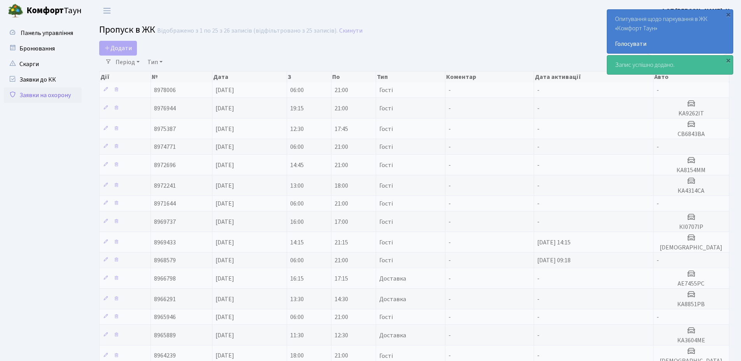 This screenshot has height=361, width=741. I want to click on span: 11:30, so click(297, 335).